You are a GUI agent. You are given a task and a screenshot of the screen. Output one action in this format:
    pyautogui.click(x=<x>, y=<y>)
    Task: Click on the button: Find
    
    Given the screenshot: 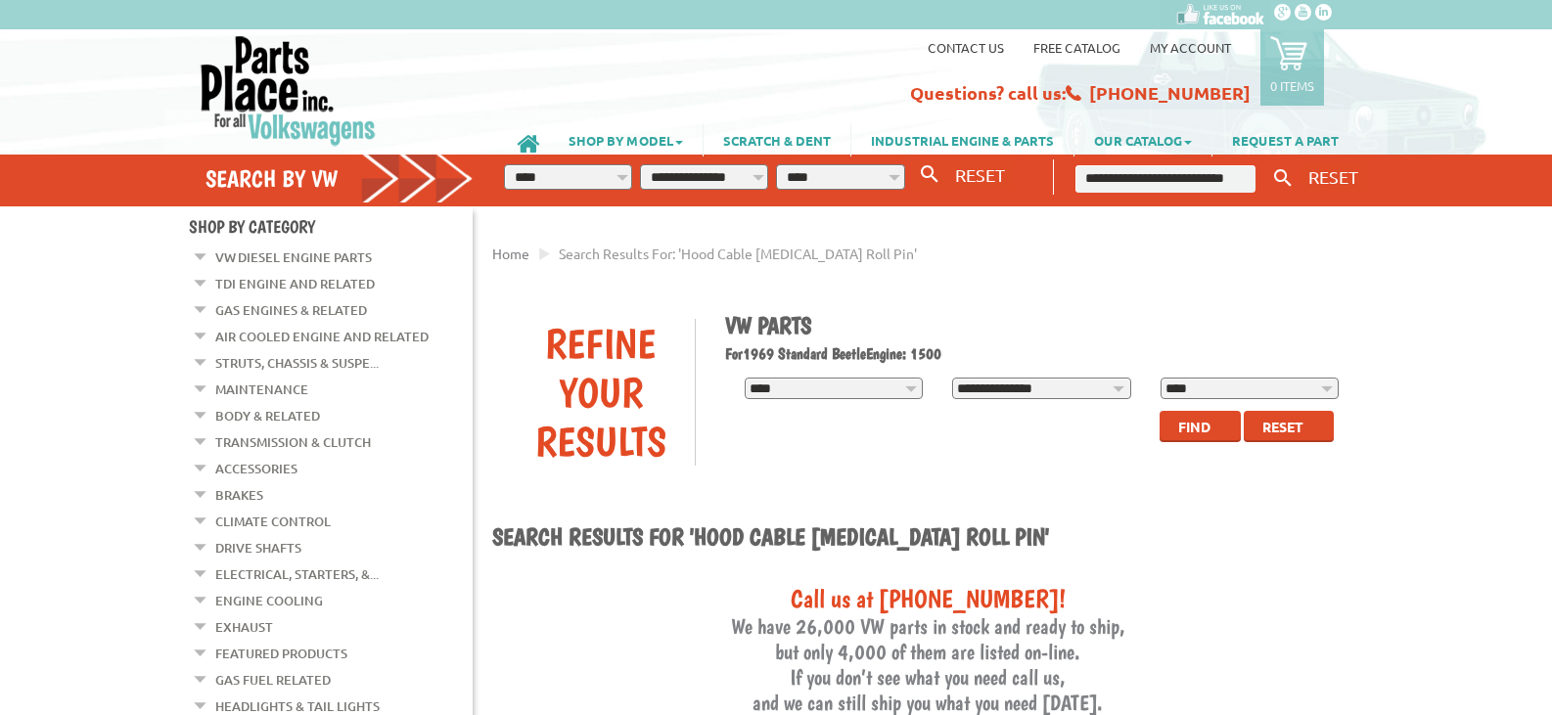 What is the action you would take?
    pyautogui.click(x=1200, y=427)
    